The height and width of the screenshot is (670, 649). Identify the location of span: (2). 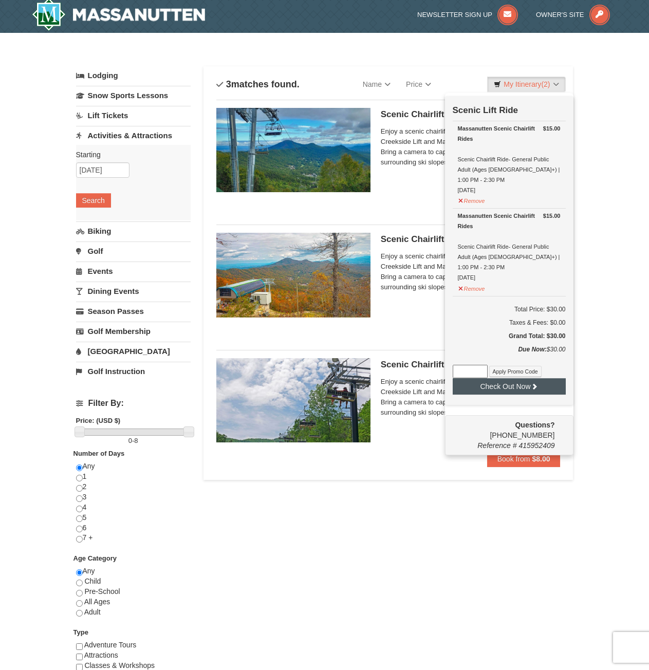
(546, 84).